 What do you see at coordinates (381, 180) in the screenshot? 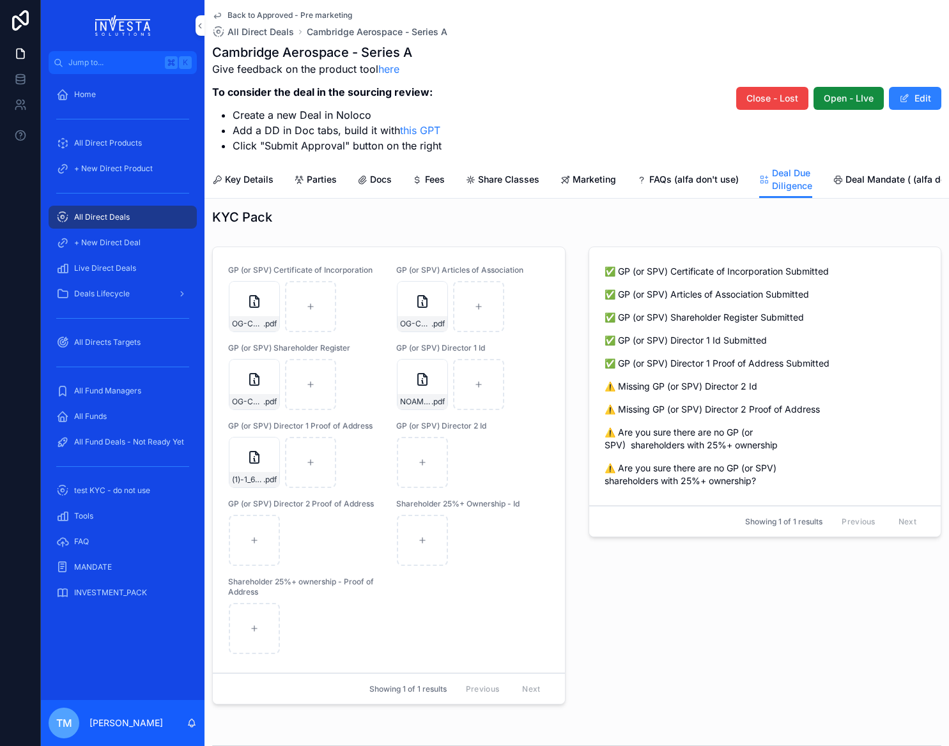
I see `span: Docs` at bounding box center [381, 180].